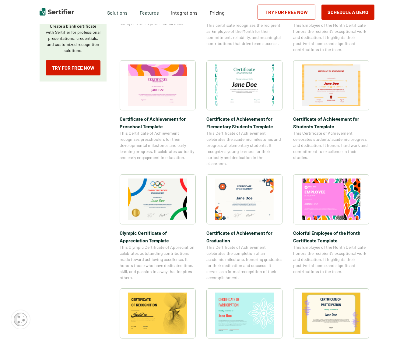  I want to click on img: Certificate of Participation Template, so click(244, 314).